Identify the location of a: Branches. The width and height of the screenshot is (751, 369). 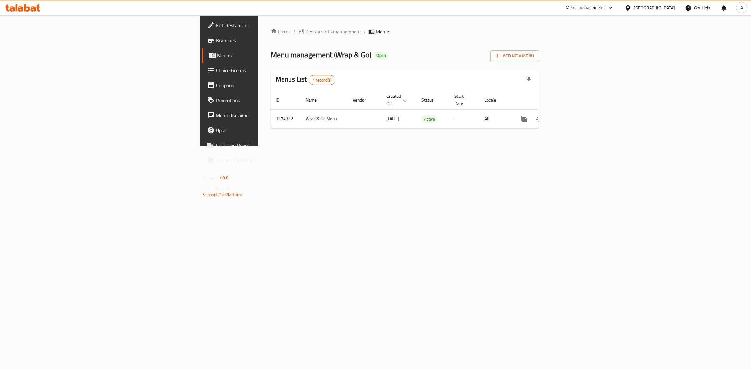
(263, 40).